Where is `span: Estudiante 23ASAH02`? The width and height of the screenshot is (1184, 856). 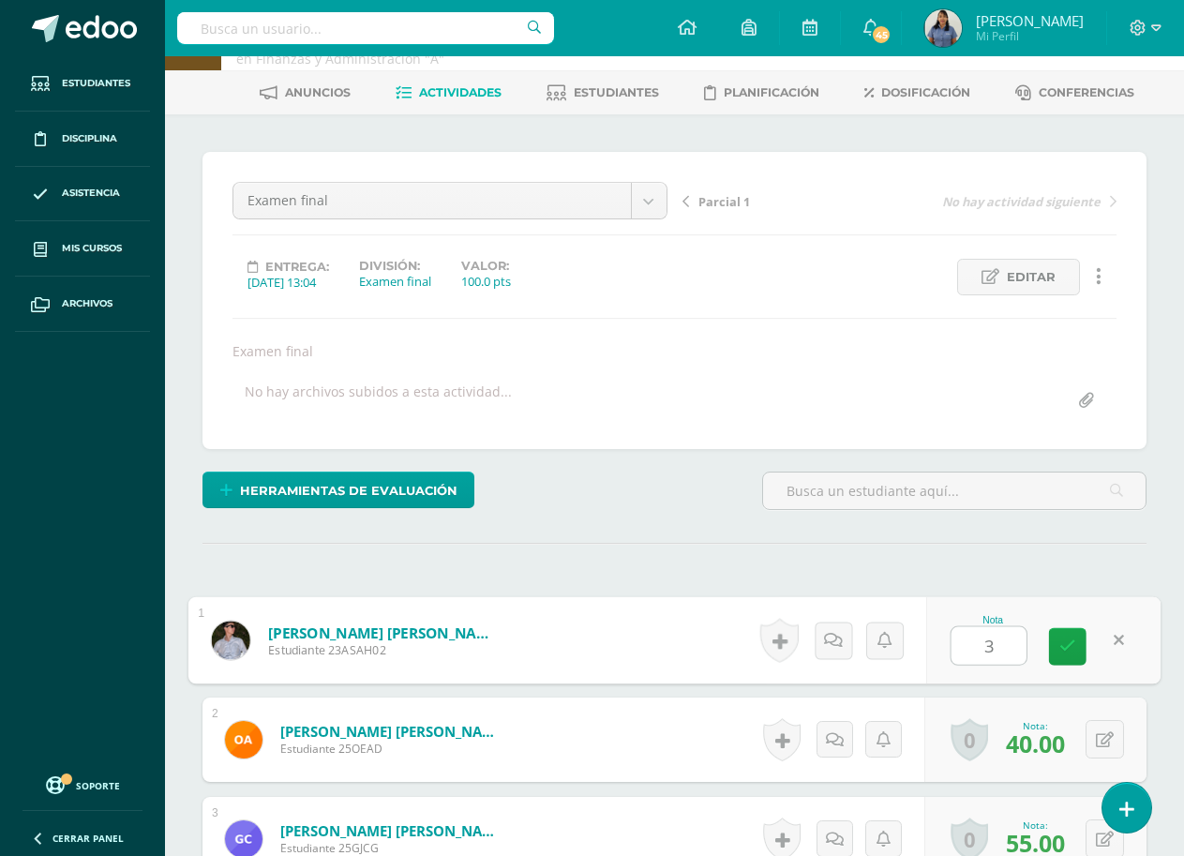
span: Estudiante 23ASAH02 is located at coordinates (383, 651).